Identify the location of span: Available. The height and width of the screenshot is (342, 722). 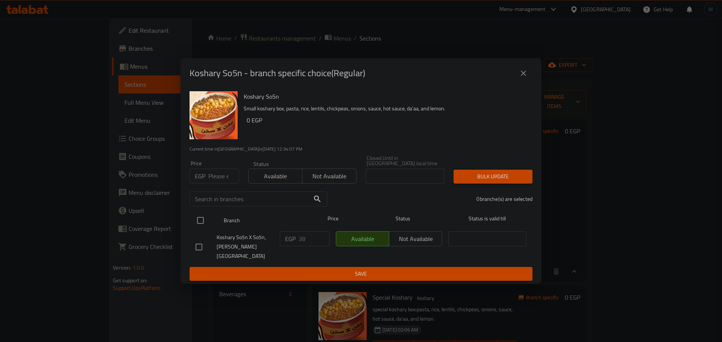
(275, 176).